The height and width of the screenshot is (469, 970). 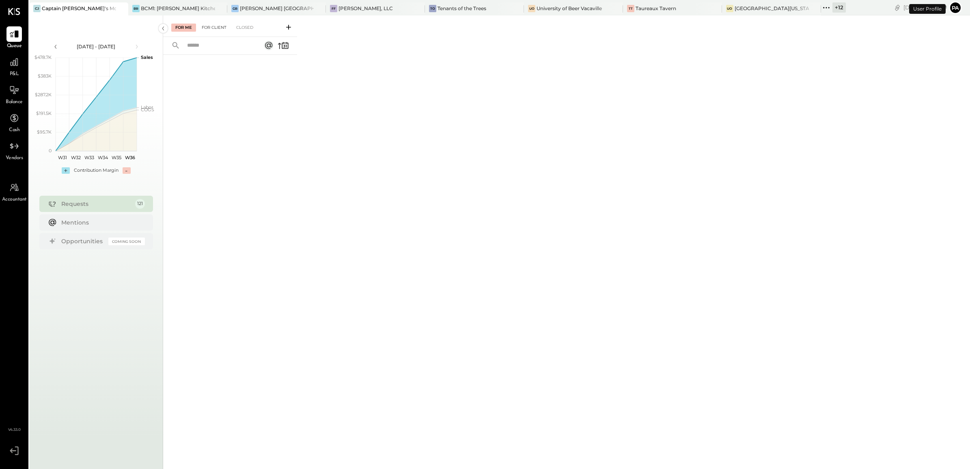 I want to click on a: Balance, so click(x=14, y=94).